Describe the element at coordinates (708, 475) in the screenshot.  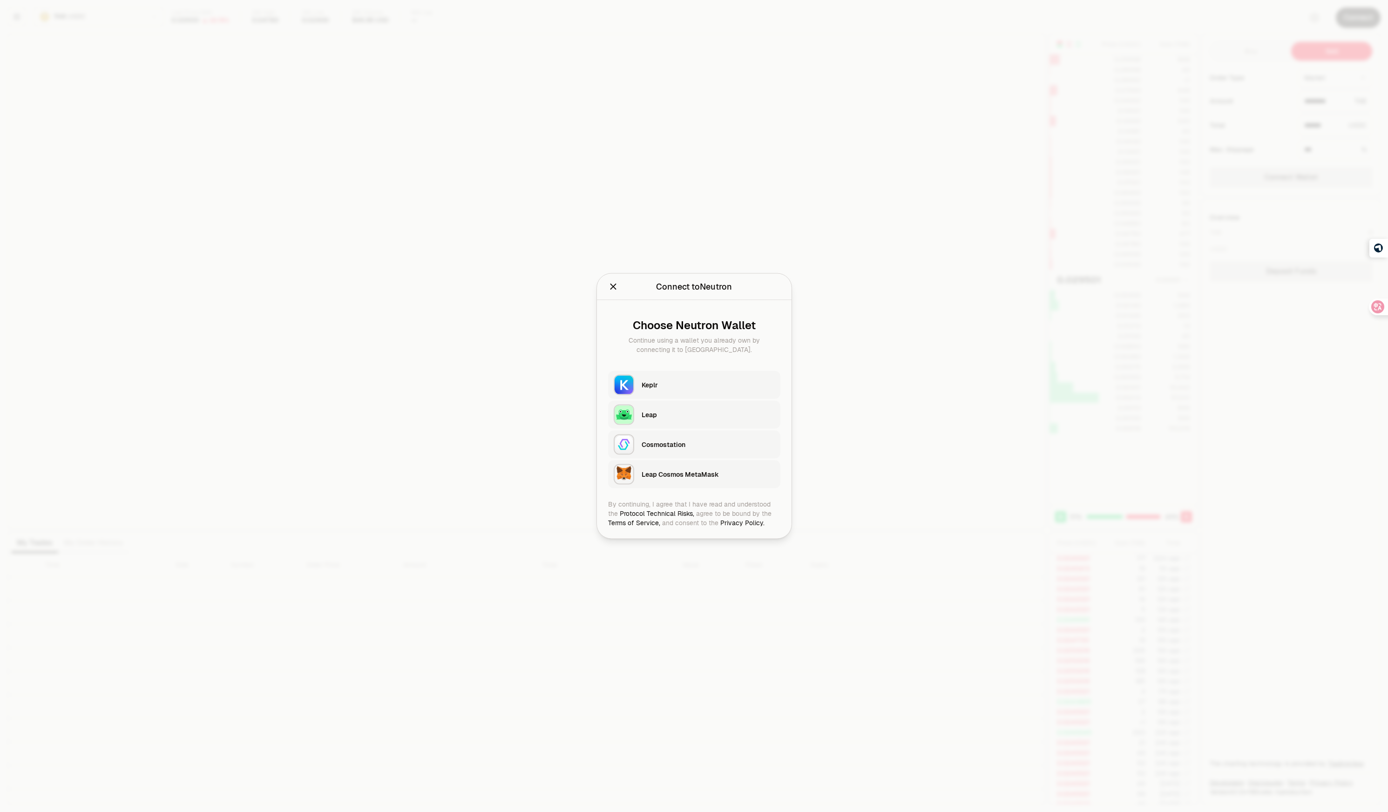
I see `div: Leap Cosmos MetaMask` at that location.